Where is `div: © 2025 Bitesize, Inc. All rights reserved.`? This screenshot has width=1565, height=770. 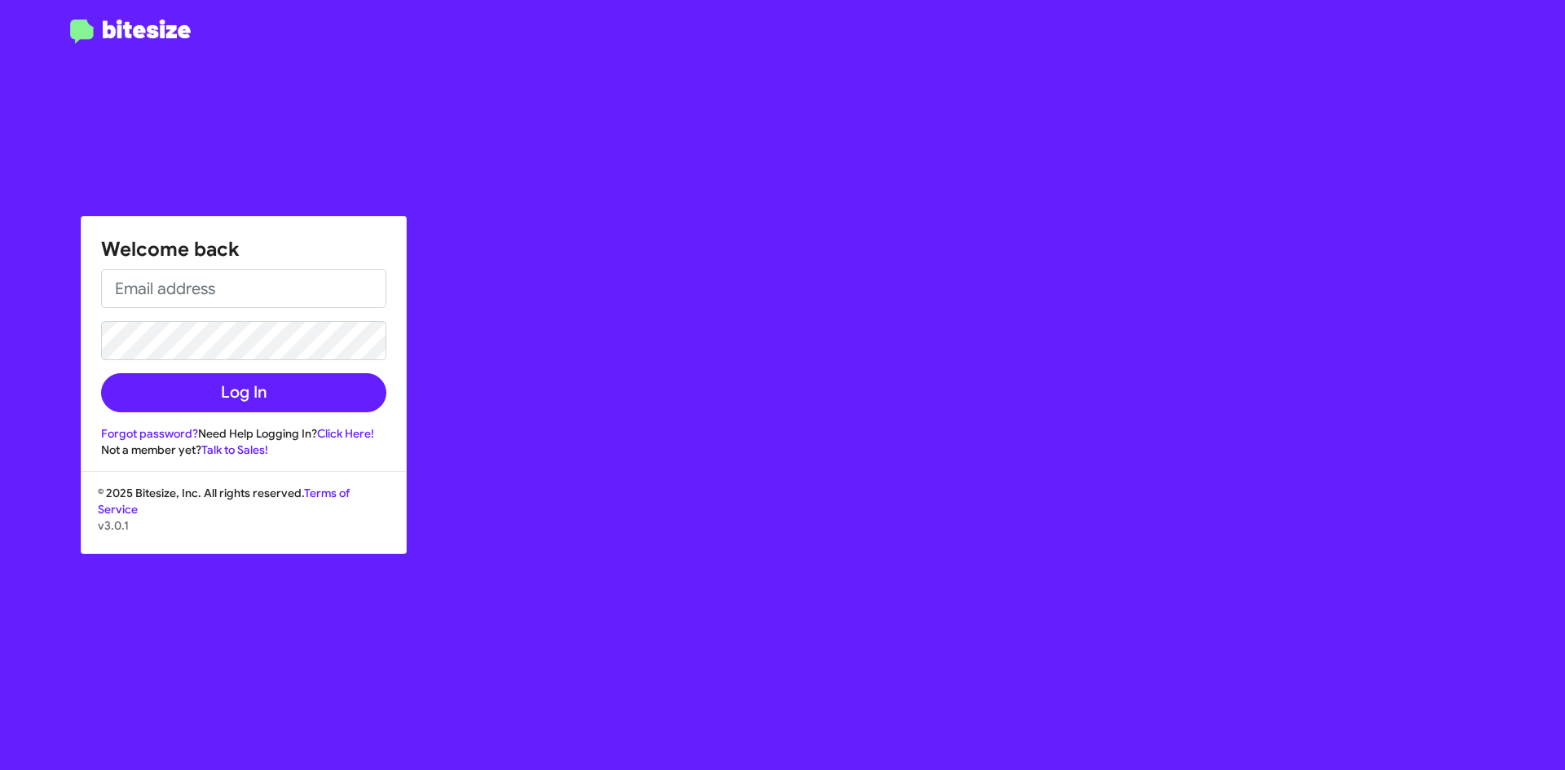 div: © 2025 Bitesize, Inc. All rights reserved. is located at coordinates (244, 519).